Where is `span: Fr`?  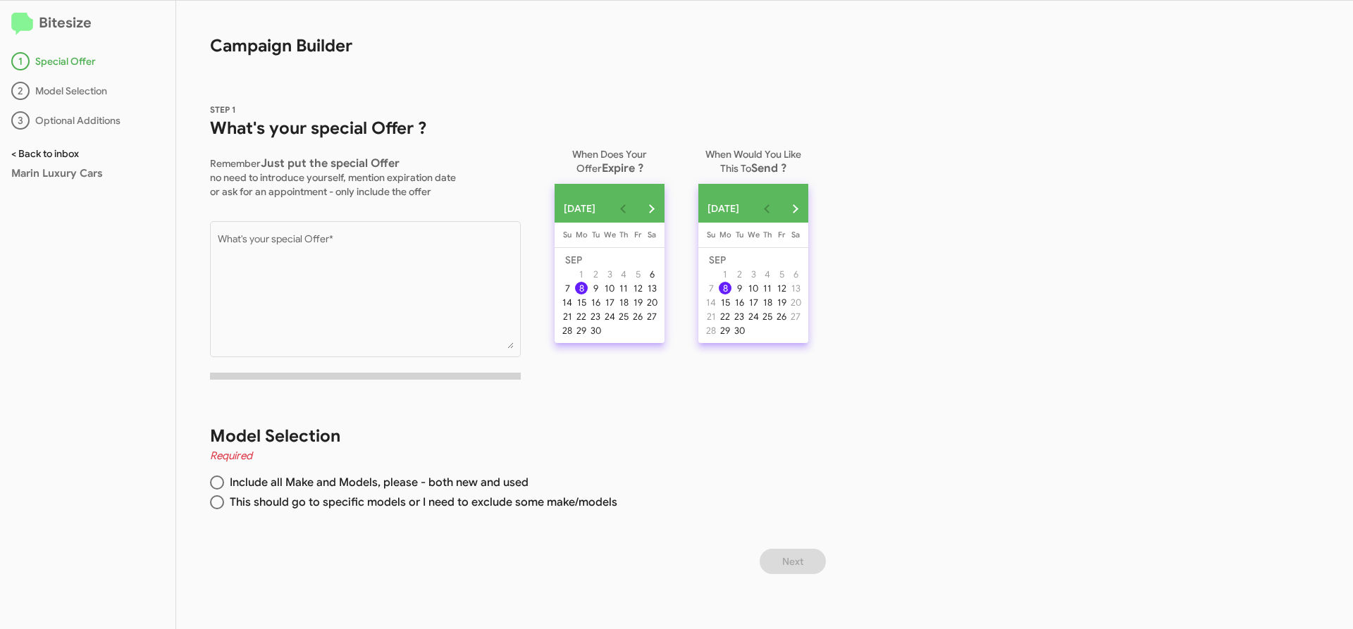
span: Fr is located at coordinates (638, 235).